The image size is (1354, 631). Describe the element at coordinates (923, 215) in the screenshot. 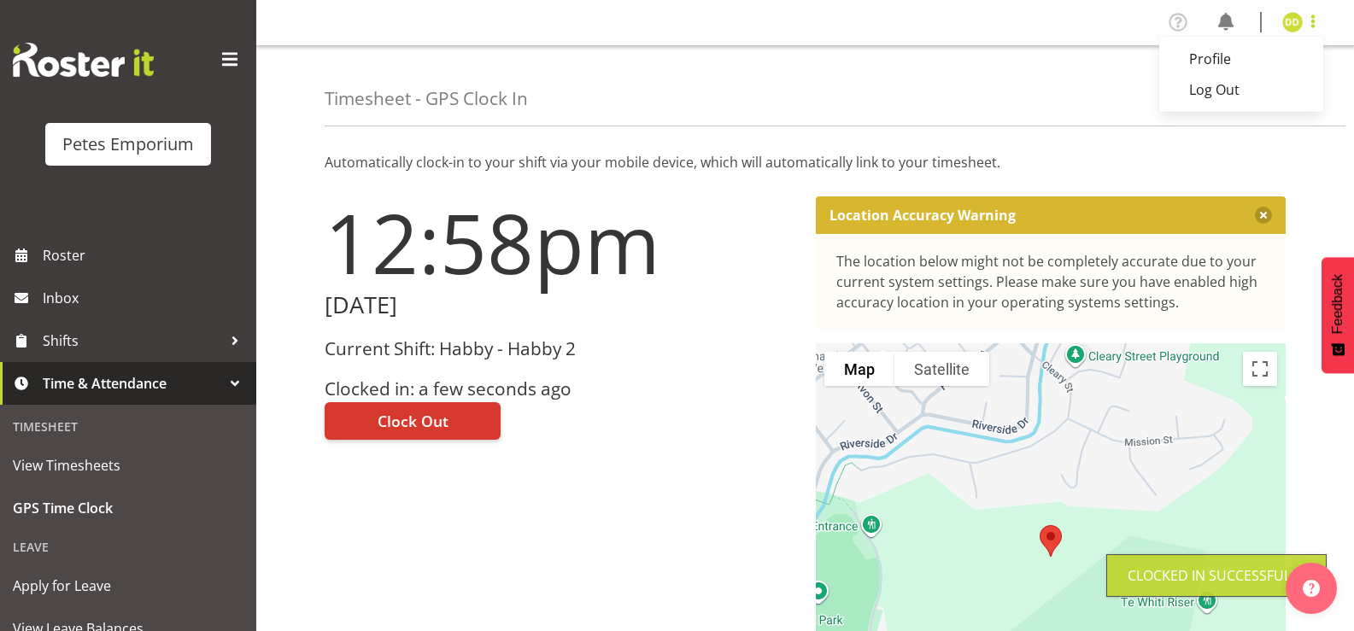

I see `p: Location Accuracy Warning` at that location.